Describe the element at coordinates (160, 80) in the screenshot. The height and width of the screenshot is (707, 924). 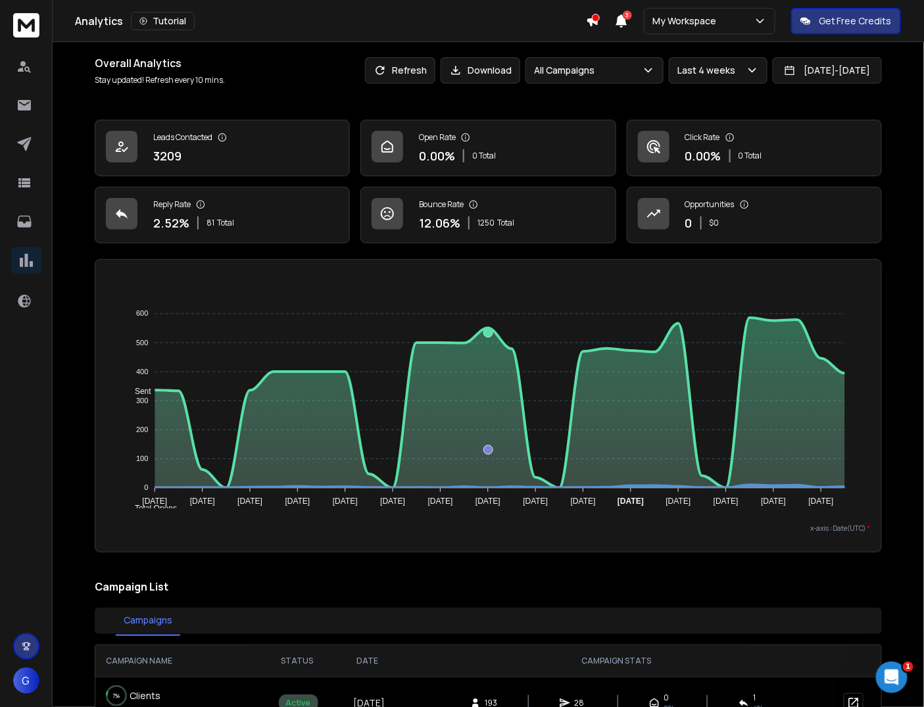
I see `p: Stay updated! Refresh every 10 mins.` at that location.